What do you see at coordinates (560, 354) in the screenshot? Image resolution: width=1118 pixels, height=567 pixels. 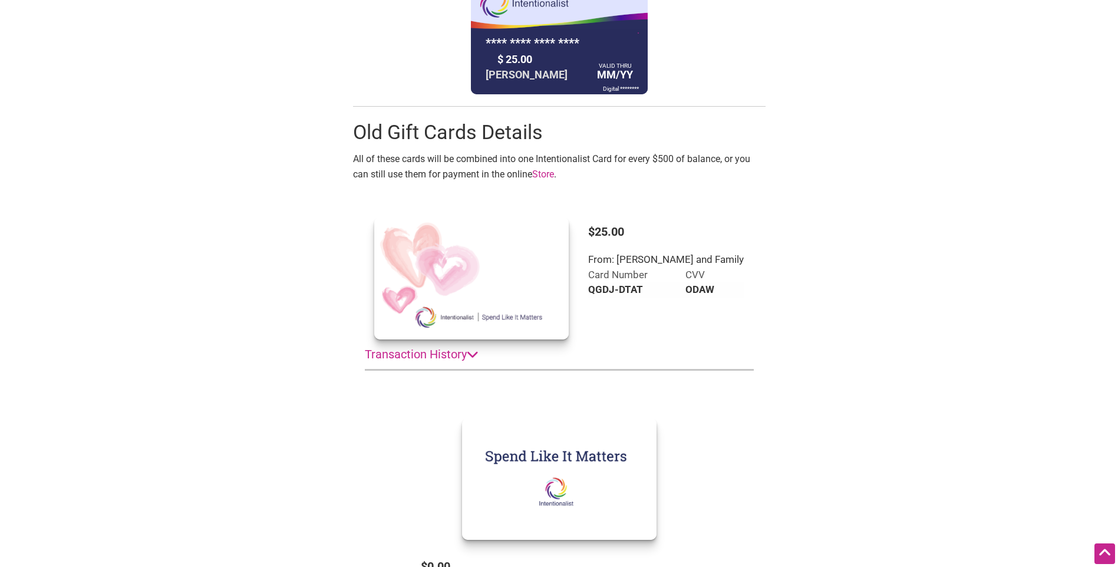 I see `summary: Transaction History` at bounding box center [560, 354].